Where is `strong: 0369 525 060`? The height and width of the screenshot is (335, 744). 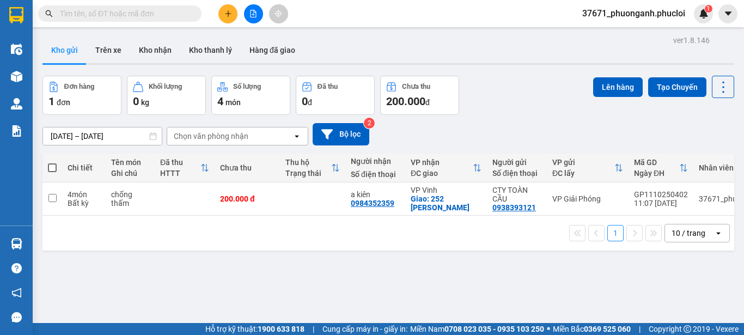
strong: 0369 525 060 is located at coordinates (607, 329).